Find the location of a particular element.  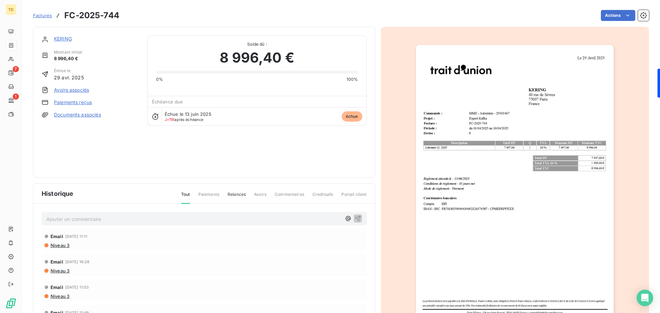

span: Paiements is located at coordinates (209, 197).